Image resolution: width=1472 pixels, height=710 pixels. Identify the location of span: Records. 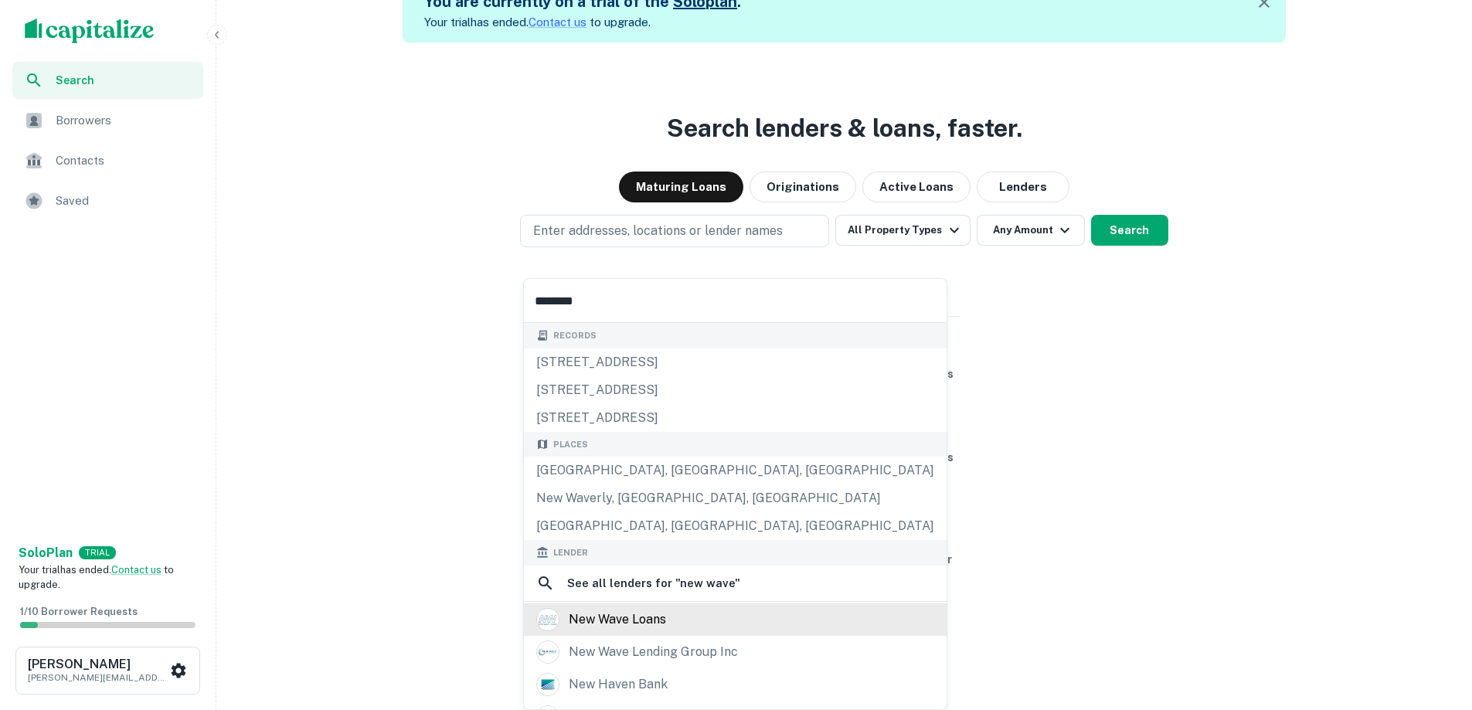
(575, 335).